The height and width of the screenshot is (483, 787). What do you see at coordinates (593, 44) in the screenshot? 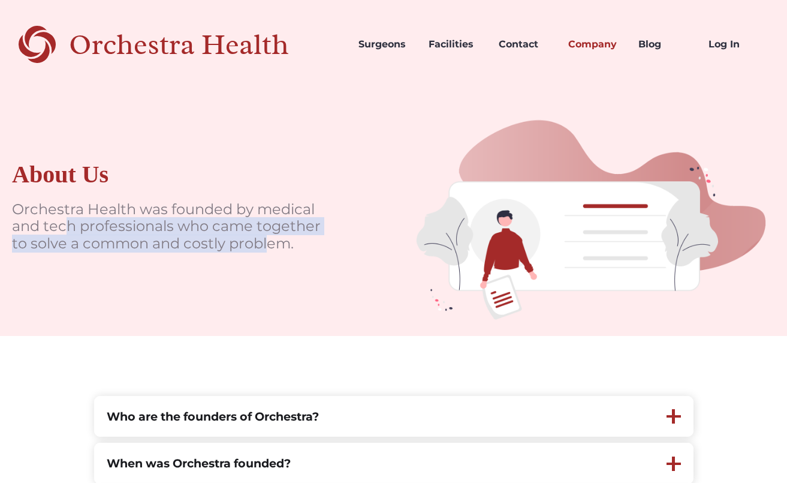
I see `a: Company` at bounding box center [593, 44].